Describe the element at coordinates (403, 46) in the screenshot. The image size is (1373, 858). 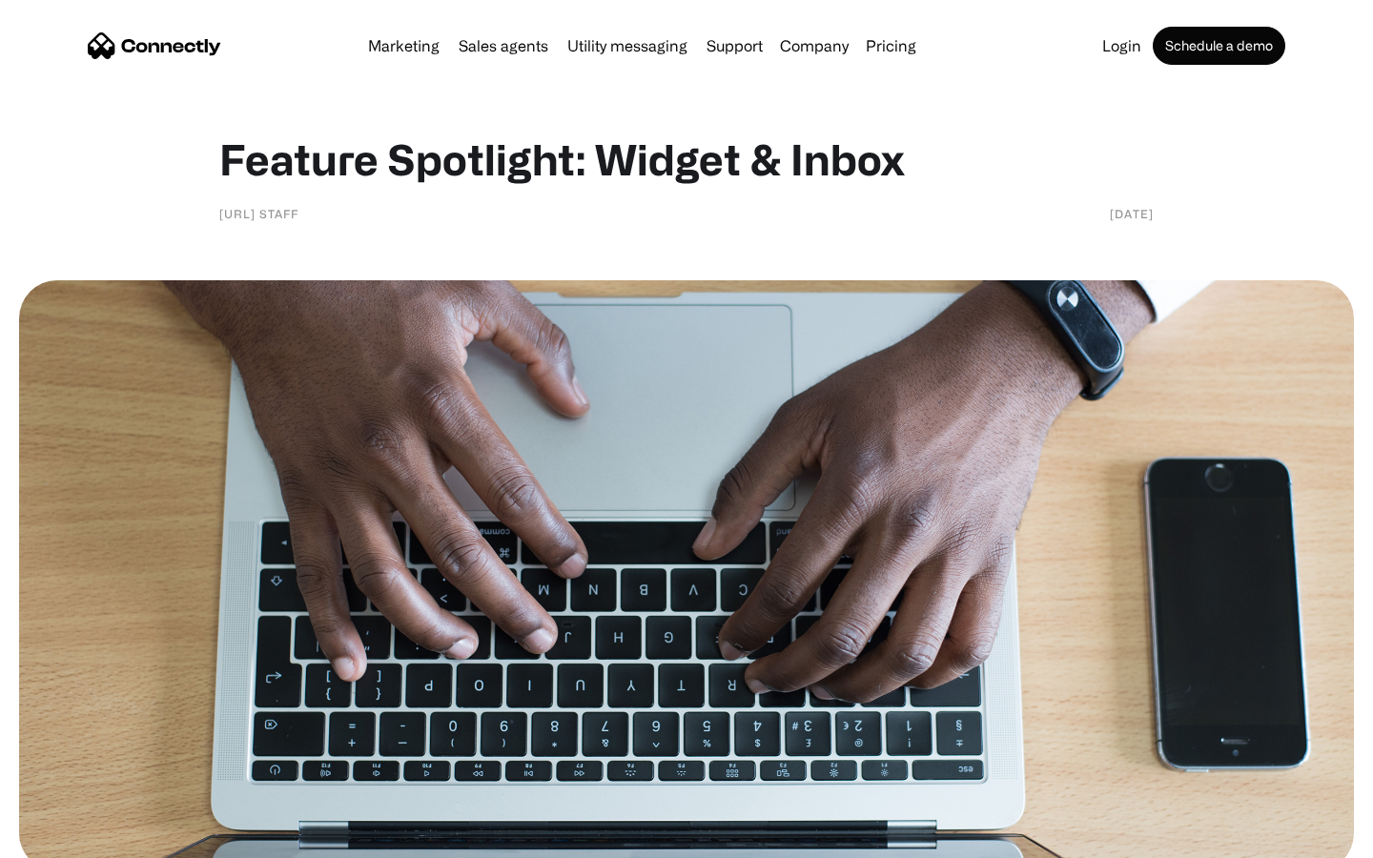
I see `a: Marketing` at that location.